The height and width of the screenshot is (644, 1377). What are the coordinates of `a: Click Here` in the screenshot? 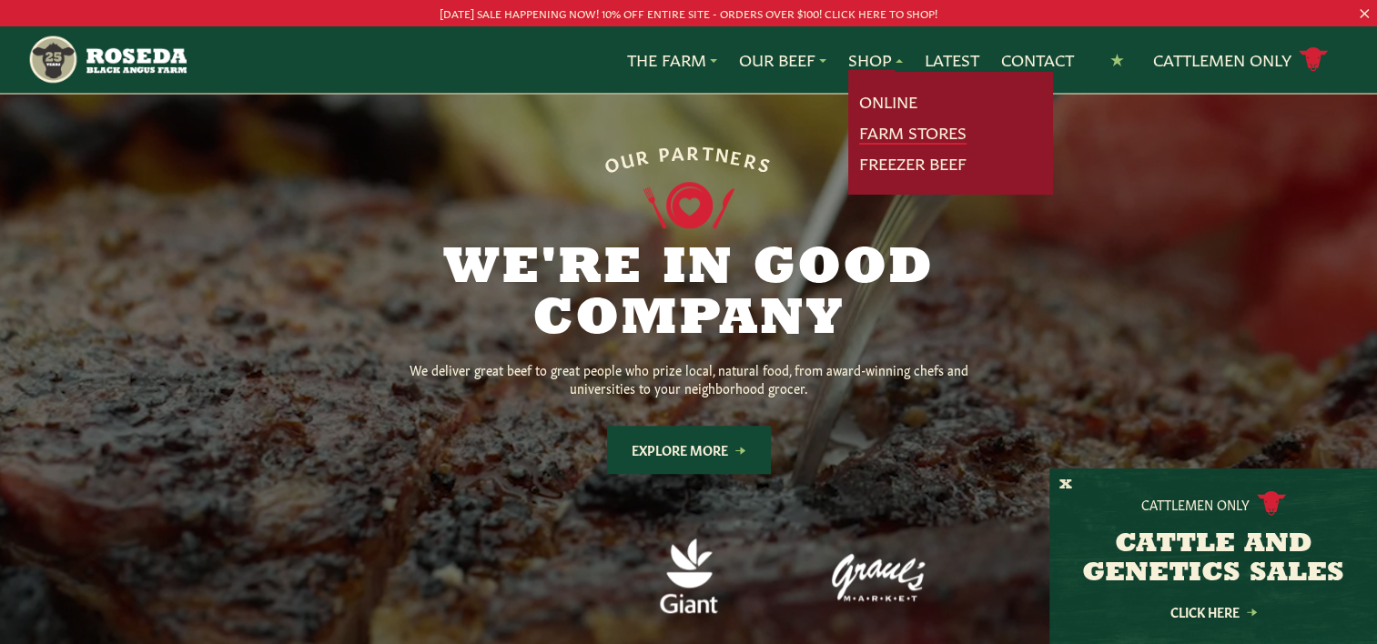 It's located at (1213, 612).